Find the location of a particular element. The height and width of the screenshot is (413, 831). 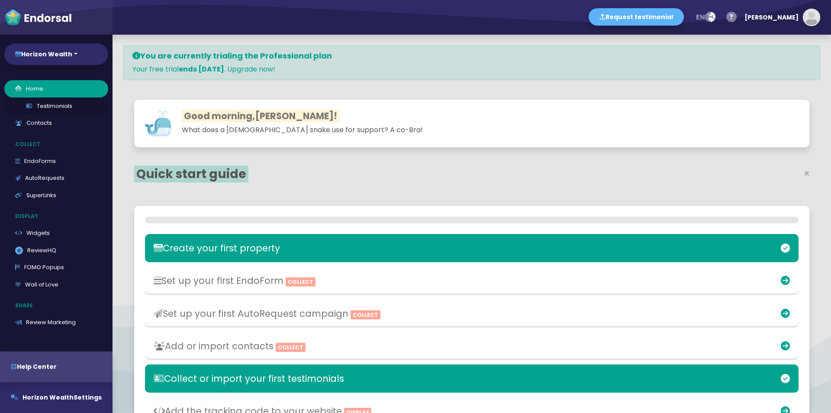

span: Horizon Wealth is located at coordinates (48, 397).